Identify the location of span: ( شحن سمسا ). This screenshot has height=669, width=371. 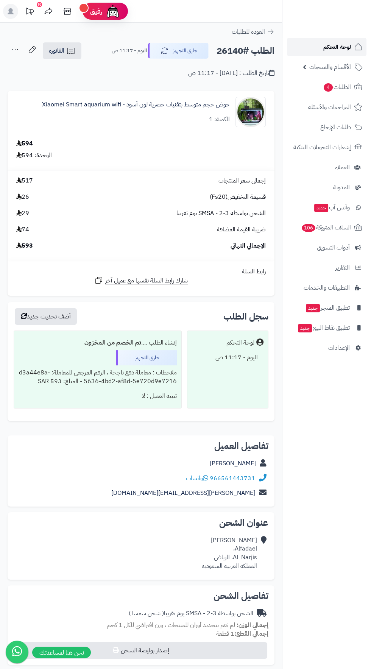
(146, 614).